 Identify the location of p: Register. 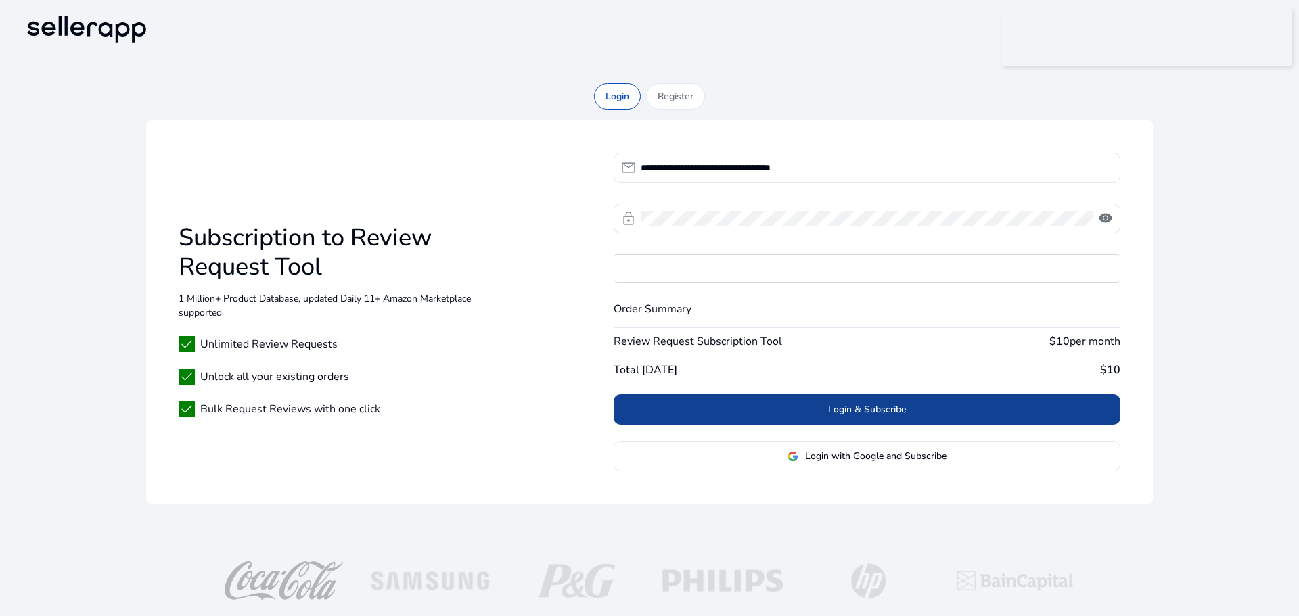
(675, 96).